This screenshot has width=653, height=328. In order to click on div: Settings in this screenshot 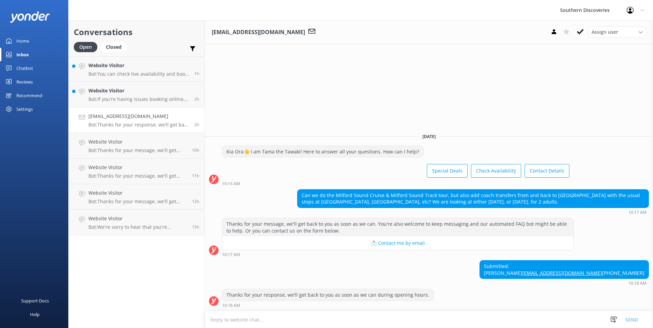, I will do `click(25, 109)`.